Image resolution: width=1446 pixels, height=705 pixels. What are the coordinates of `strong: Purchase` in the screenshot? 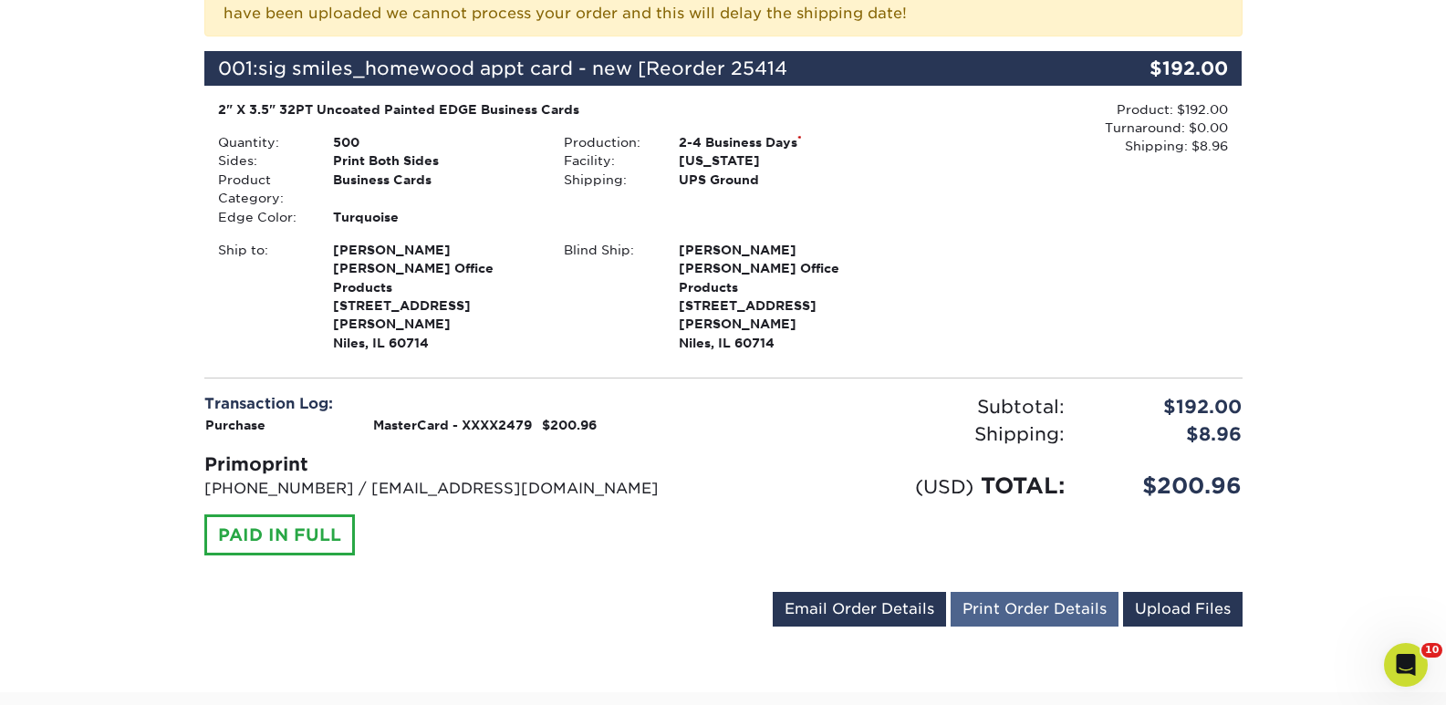 It's located at (235, 425).